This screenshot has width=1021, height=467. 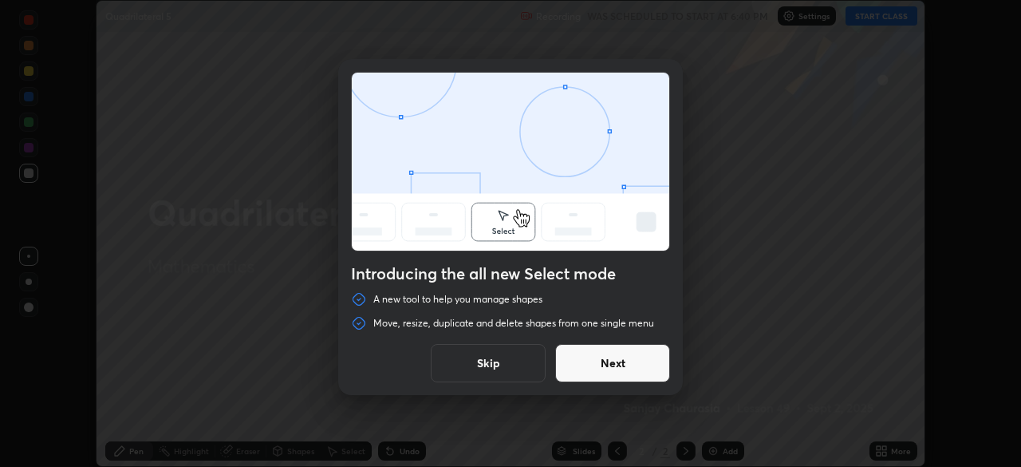 I want to click on div: animation, so click(x=510, y=163).